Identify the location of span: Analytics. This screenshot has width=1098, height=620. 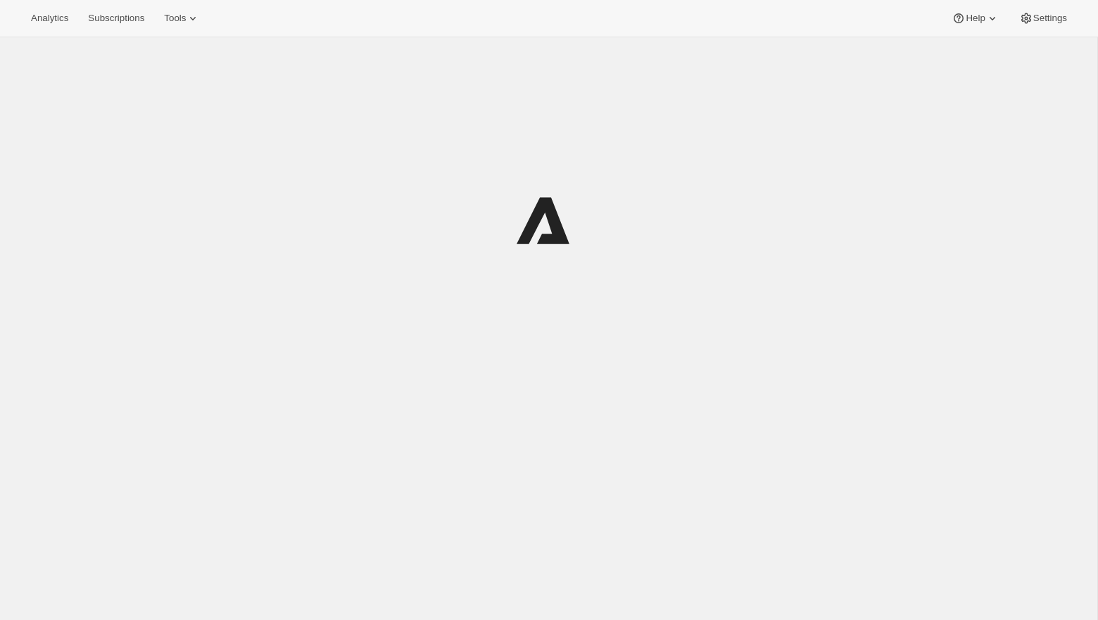
(49, 18).